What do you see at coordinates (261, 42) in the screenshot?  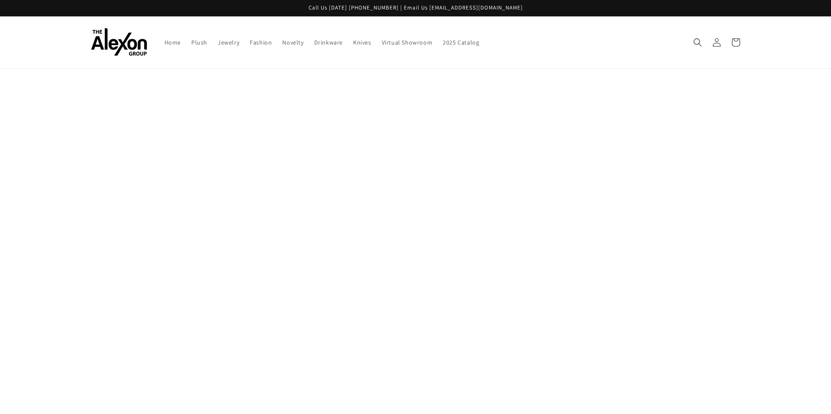 I see `a: Fashion` at bounding box center [261, 42].